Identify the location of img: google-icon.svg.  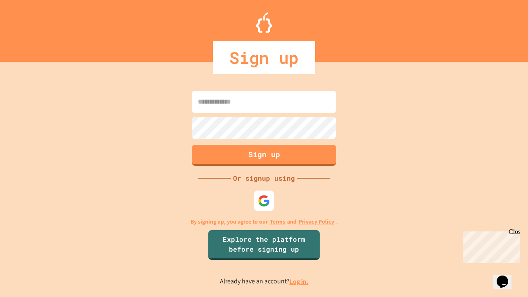
(264, 201).